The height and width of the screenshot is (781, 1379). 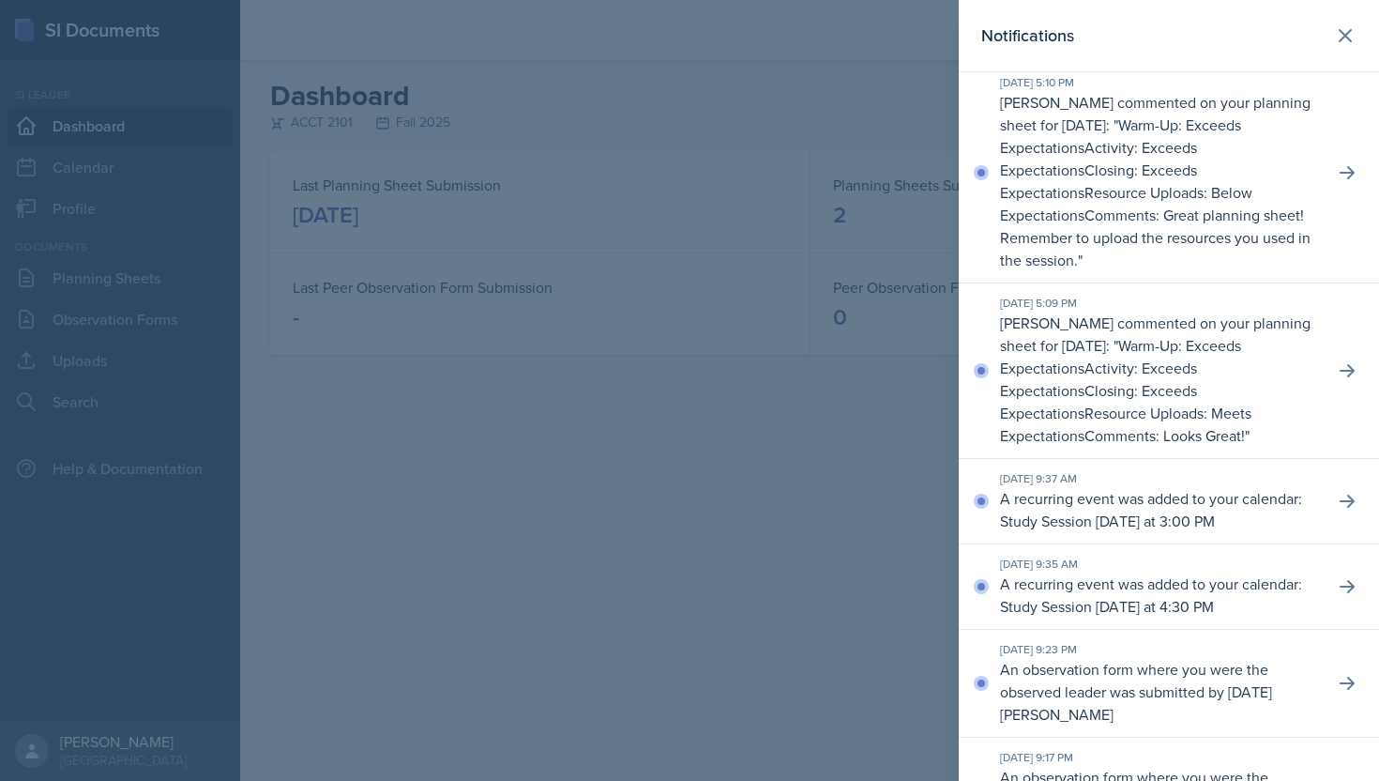 What do you see at coordinates (1027, 36) in the screenshot?
I see `h2: Notifications` at bounding box center [1027, 36].